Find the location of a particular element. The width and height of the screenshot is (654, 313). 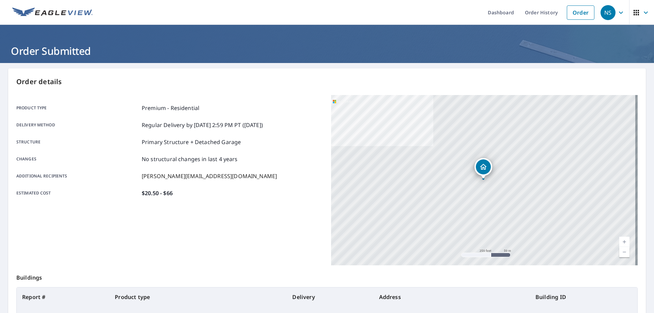

p: $20.50 - $66 is located at coordinates (157, 193).